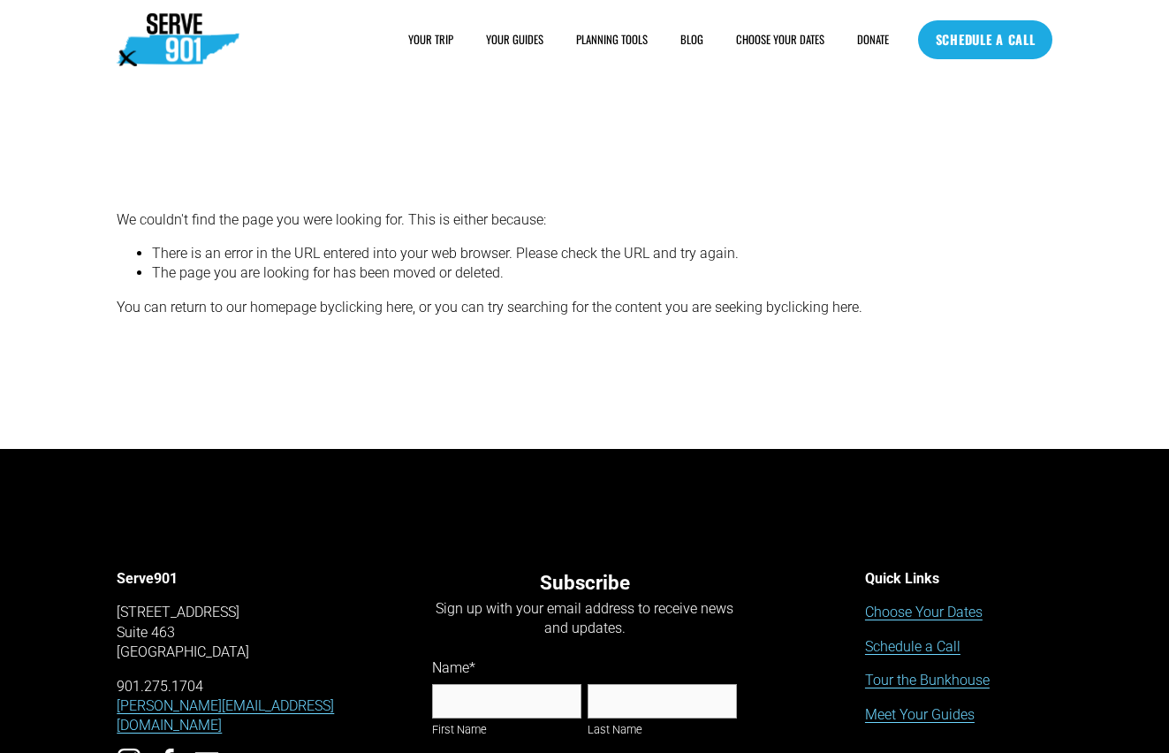 The image size is (1169, 753). I want to click on span: Last Name, so click(662, 730).